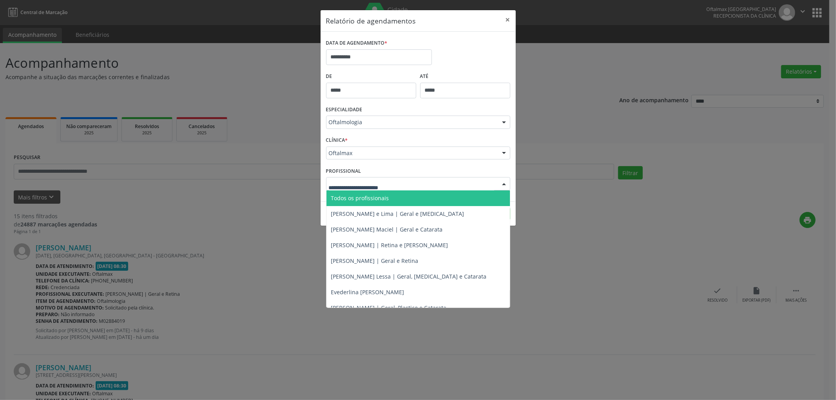 This screenshot has width=836, height=400. Describe the element at coordinates (360, 198) in the screenshot. I see `span: Todos os profissionais` at that location.